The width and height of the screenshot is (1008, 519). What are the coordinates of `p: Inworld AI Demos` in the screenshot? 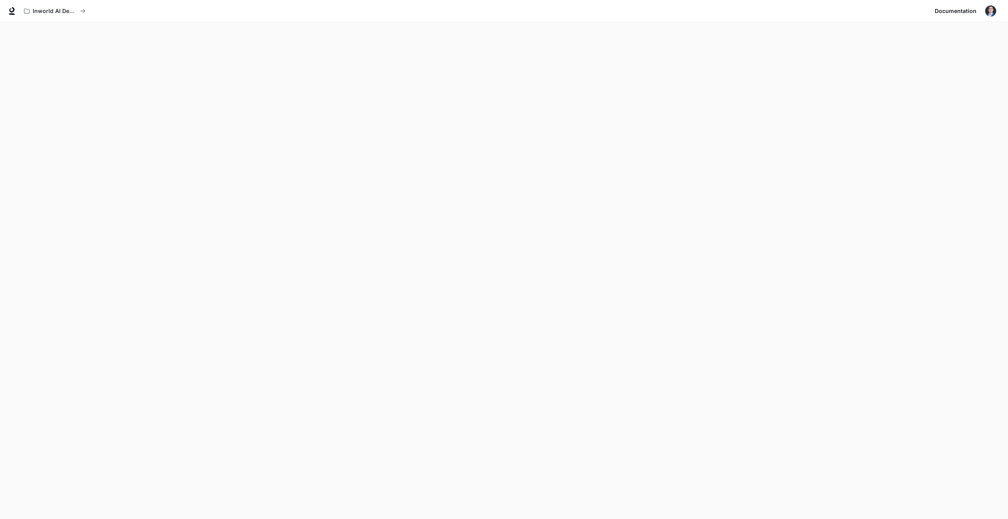 It's located at (55, 11).